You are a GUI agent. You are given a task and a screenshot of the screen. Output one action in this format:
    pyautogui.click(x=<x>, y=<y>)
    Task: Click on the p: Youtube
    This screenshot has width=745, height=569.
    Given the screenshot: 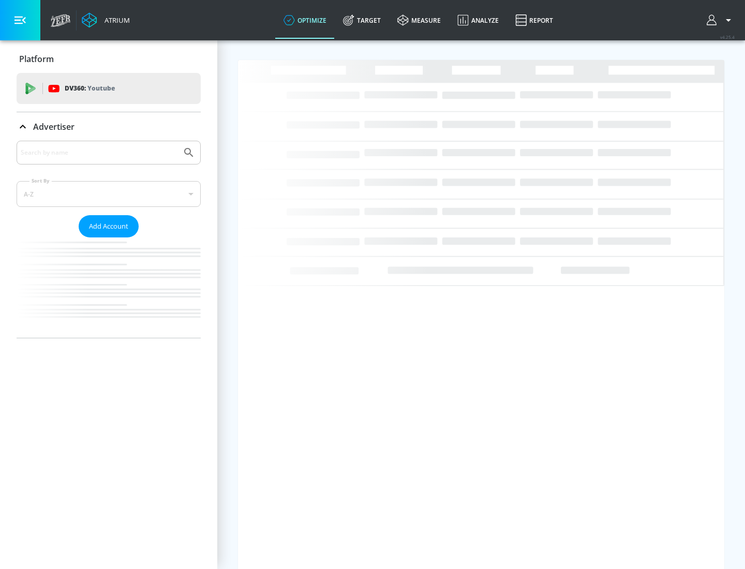 What is the action you would take?
    pyautogui.click(x=101, y=88)
    